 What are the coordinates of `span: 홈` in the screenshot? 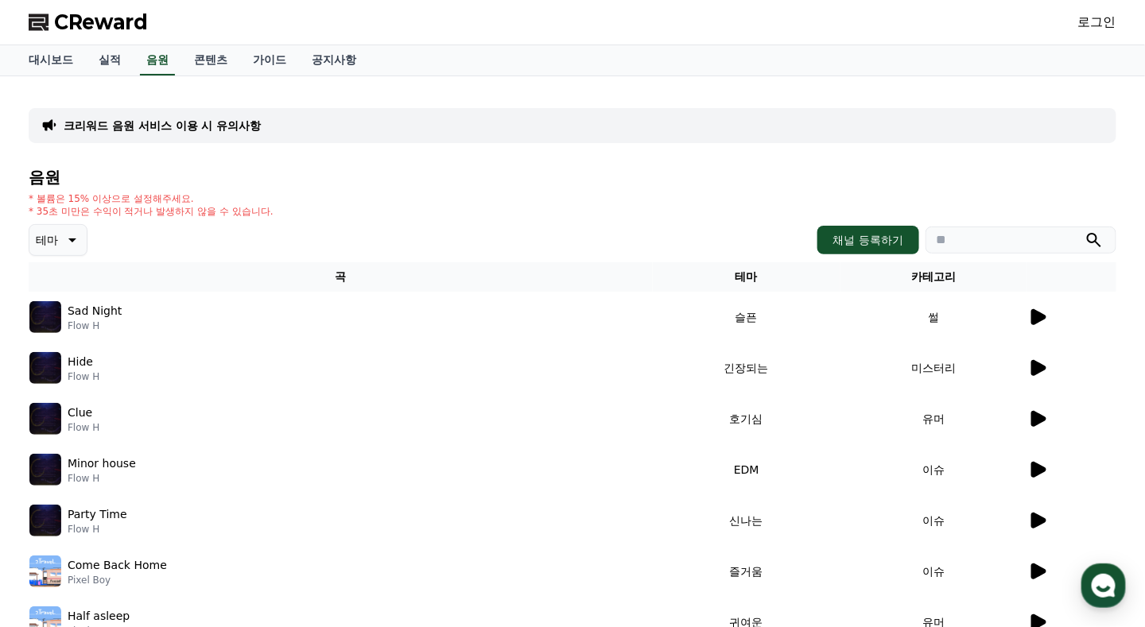 It's located at (55, 526).